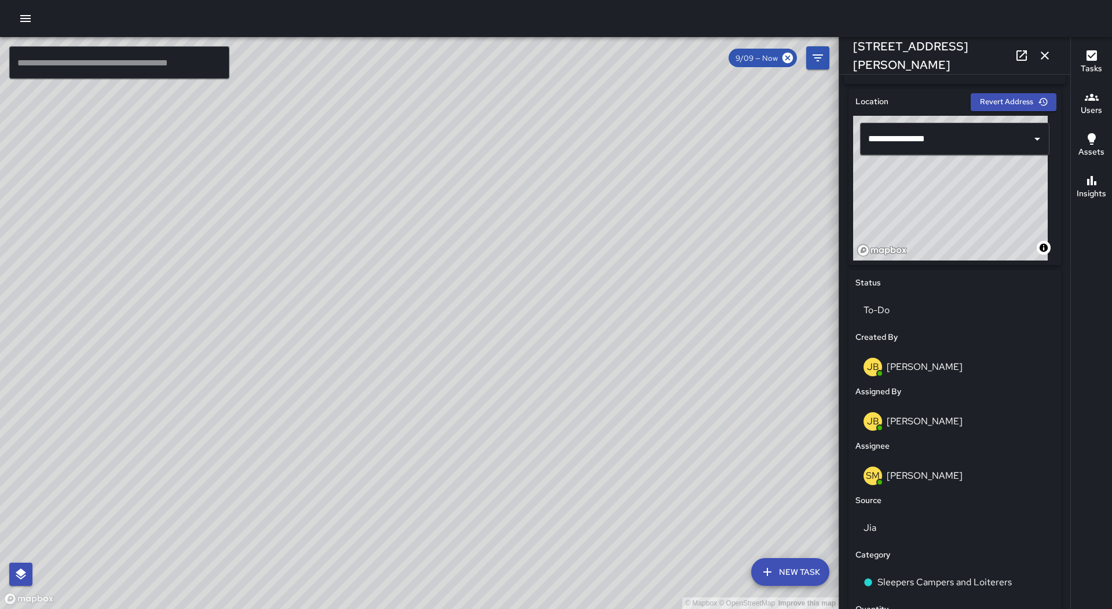  I want to click on p: Jia, so click(954, 528).